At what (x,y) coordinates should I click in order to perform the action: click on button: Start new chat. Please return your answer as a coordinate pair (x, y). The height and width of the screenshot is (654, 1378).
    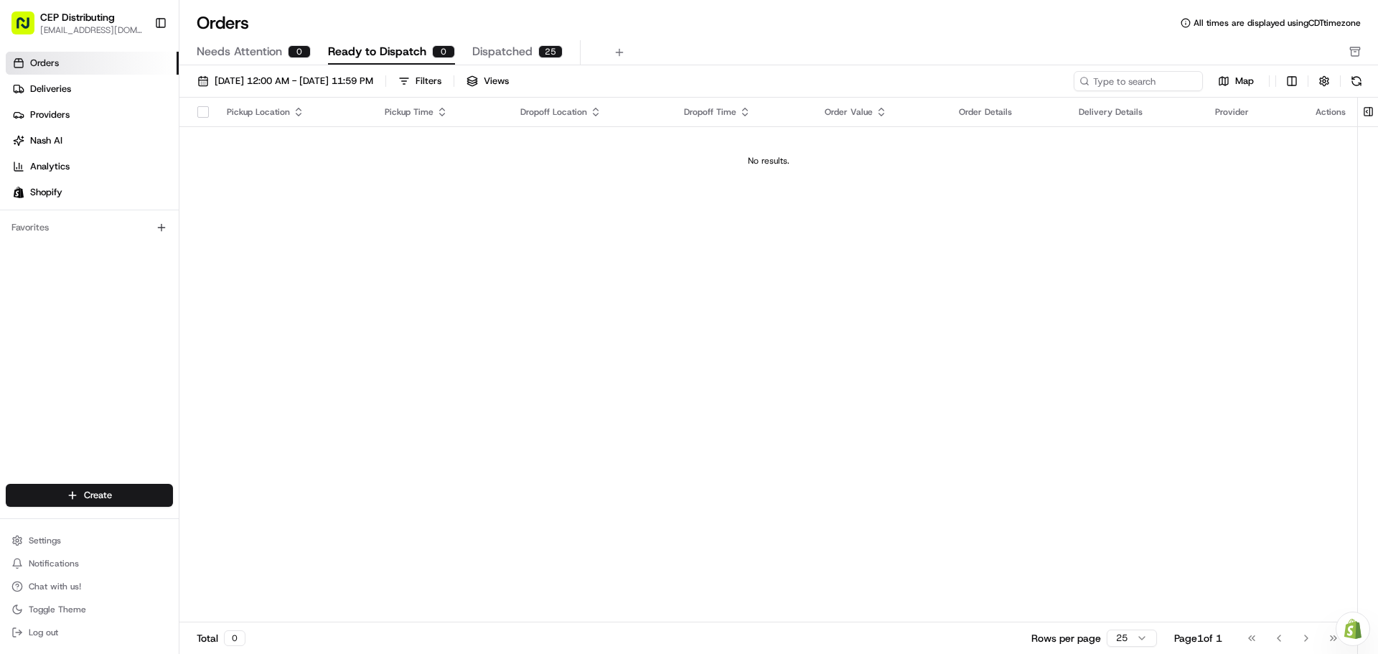
    Looking at the image, I should click on (253, 150).